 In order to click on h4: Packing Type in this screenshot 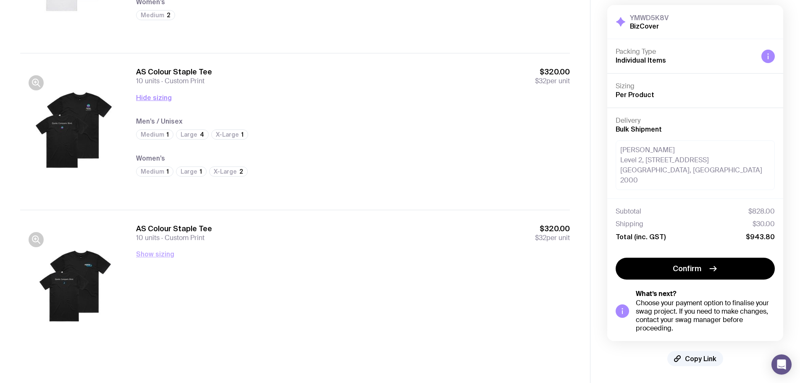, I will do `click(685, 52)`.